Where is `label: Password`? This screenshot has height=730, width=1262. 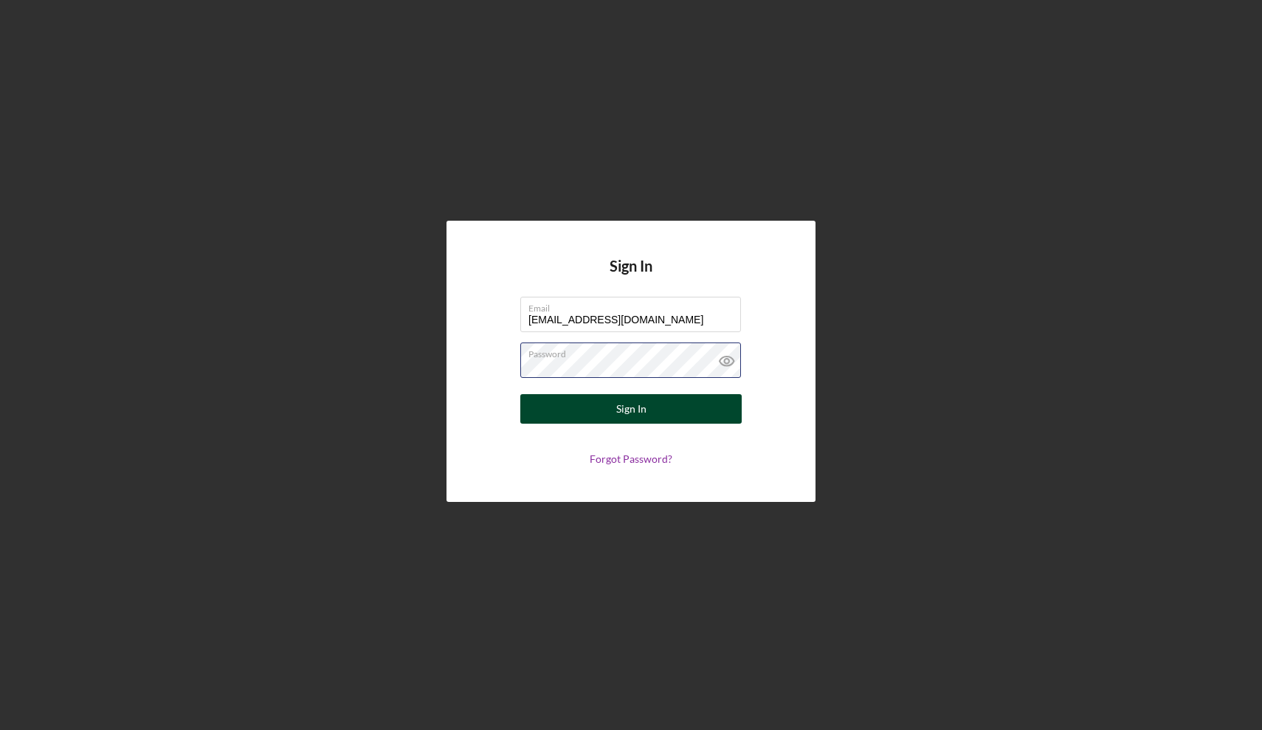
label: Password is located at coordinates (635, 351).